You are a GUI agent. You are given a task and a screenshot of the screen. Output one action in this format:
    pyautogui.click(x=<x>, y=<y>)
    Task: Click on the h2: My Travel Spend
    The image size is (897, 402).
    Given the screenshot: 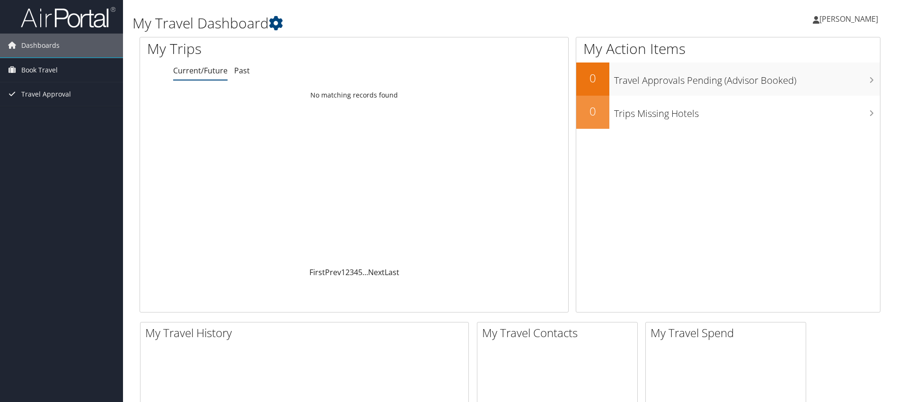 What is the action you would take?
    pyautogui.click(x=728, y=333)
    